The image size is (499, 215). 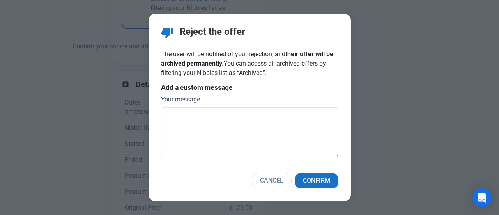 What do you see at coordinates (272, 181) in the screenshot?
I see `span: Cancel` at bounding box center [272, 181].